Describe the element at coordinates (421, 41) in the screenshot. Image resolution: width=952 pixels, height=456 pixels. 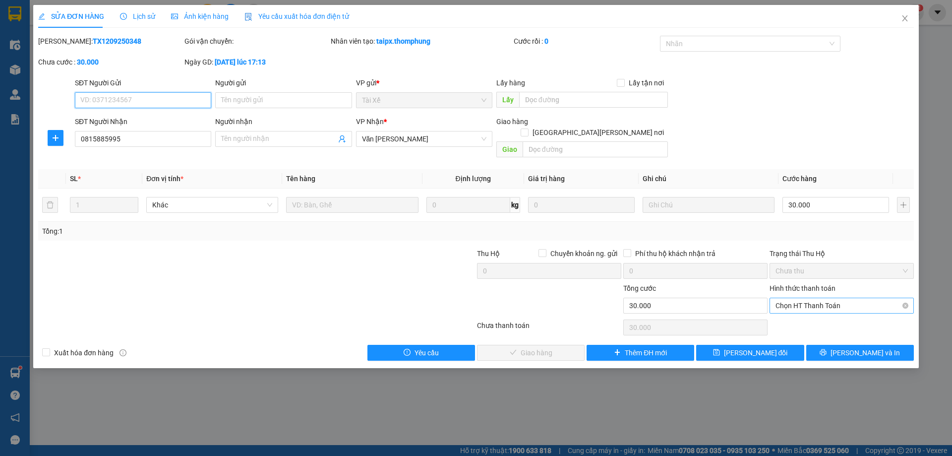
I see `div: Nhân viên tạo:` at that location.